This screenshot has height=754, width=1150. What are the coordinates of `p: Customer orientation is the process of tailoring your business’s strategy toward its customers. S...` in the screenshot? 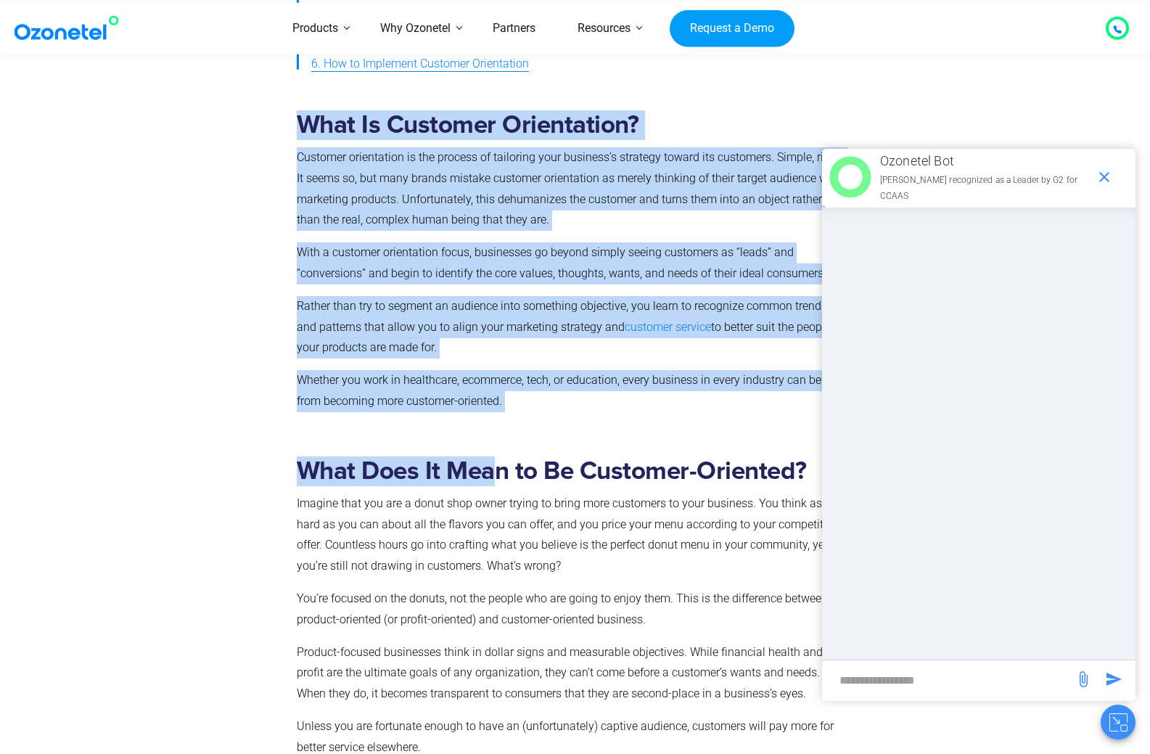 It's located at (572, 189).